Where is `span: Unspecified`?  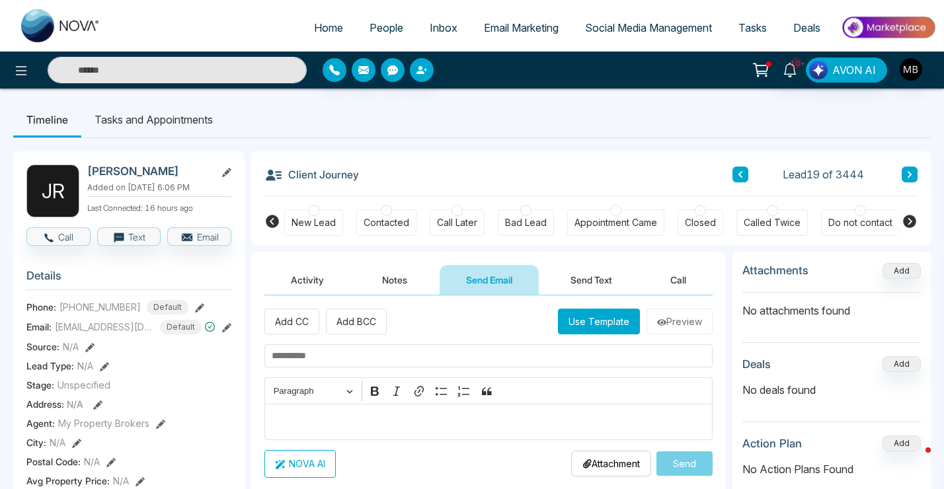
span: Unspecified is located at coordinates (84, 385).